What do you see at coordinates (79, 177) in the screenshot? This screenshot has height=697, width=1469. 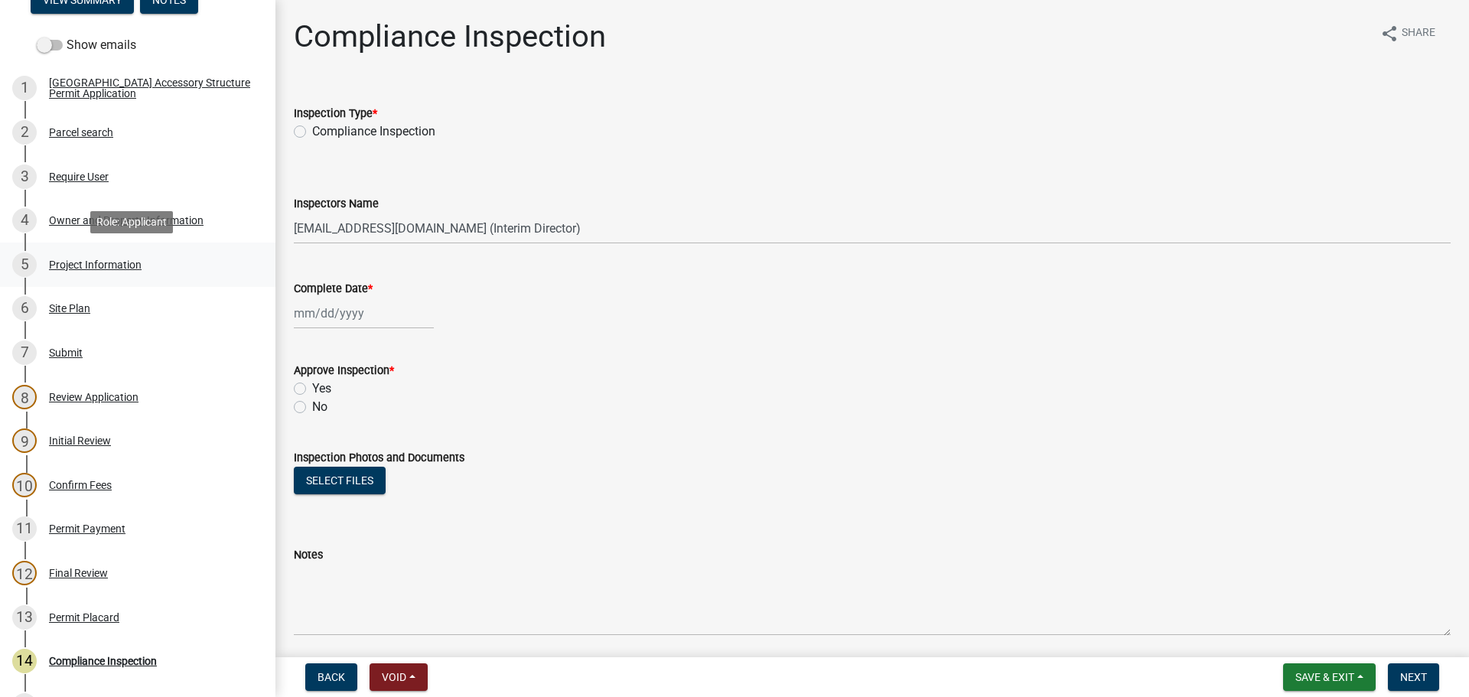 I see `div: Require User` at bounding box center [79, 177].